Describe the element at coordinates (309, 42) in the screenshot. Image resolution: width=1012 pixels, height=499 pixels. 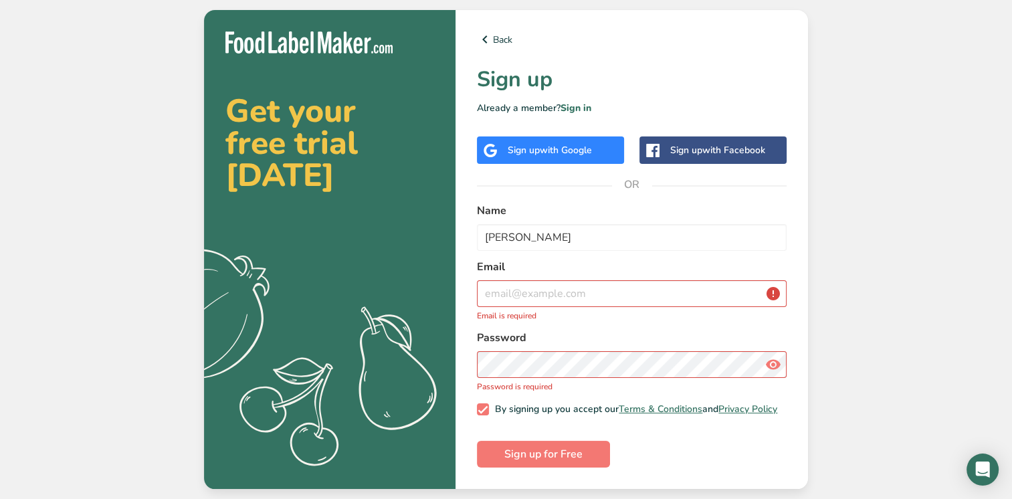
I see `img: Food Label Maker` at that location.